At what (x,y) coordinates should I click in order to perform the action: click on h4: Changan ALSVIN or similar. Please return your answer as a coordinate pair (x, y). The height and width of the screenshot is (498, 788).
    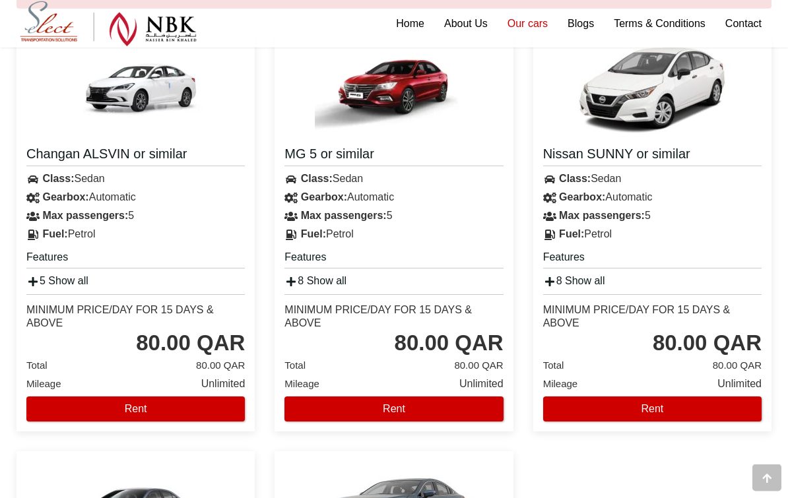
    Looking at the image, I should click on (135, 156).